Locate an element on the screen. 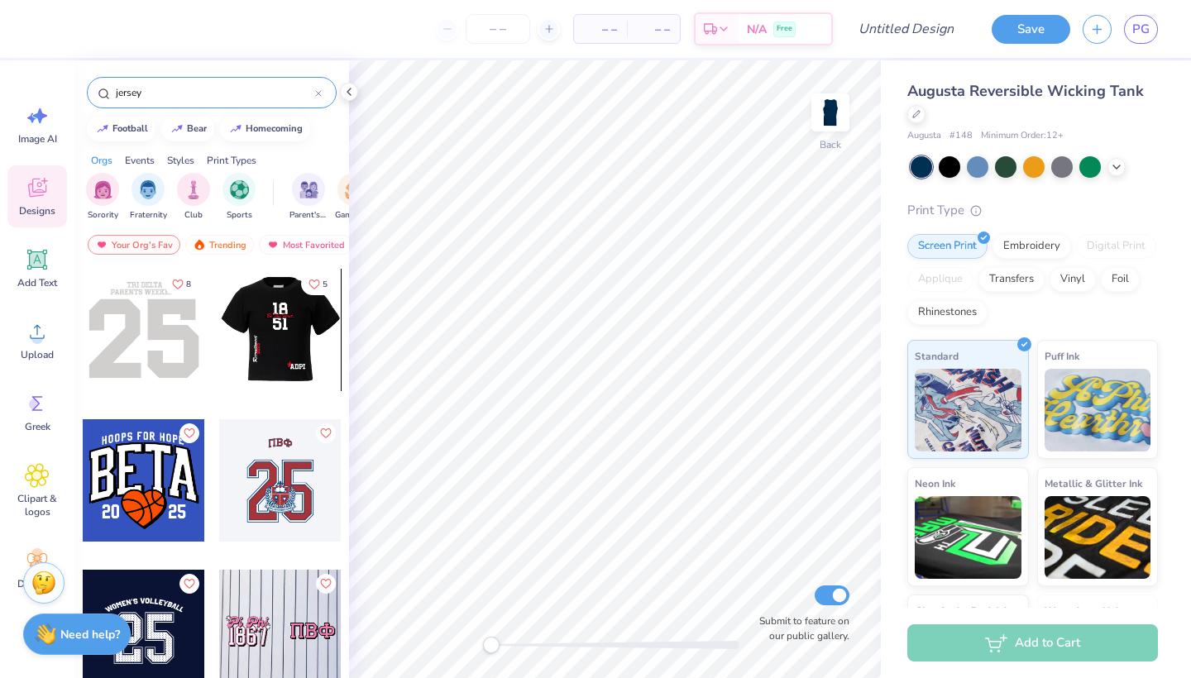 The width and height of the screenshot is (1191, 678). div: Orgs is located at coordinates (102, 160).